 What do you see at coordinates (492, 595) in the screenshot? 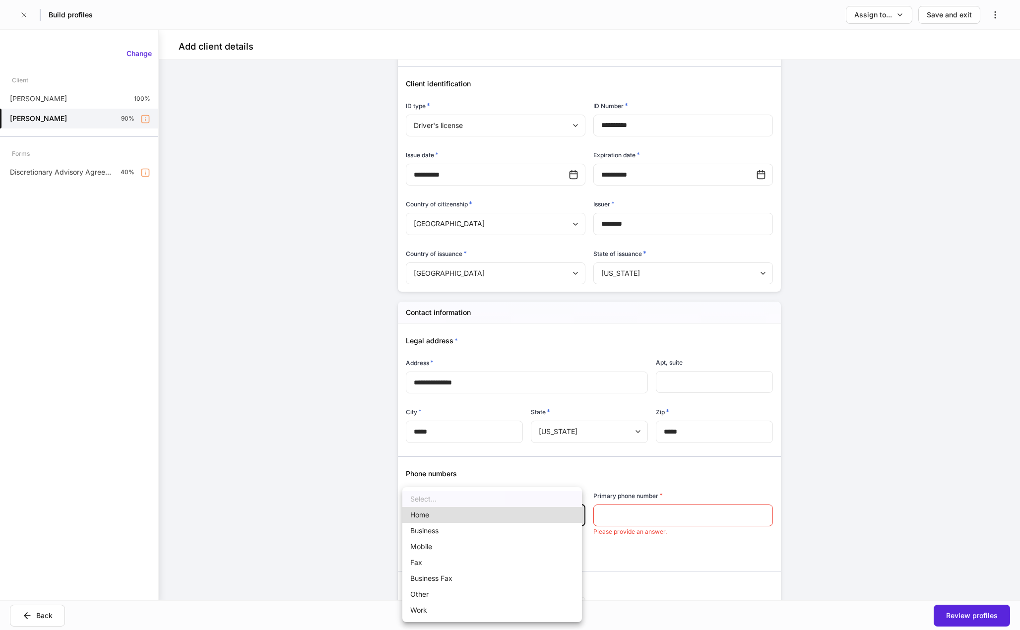
I see `li: Other` at bounding box center [492, 595].